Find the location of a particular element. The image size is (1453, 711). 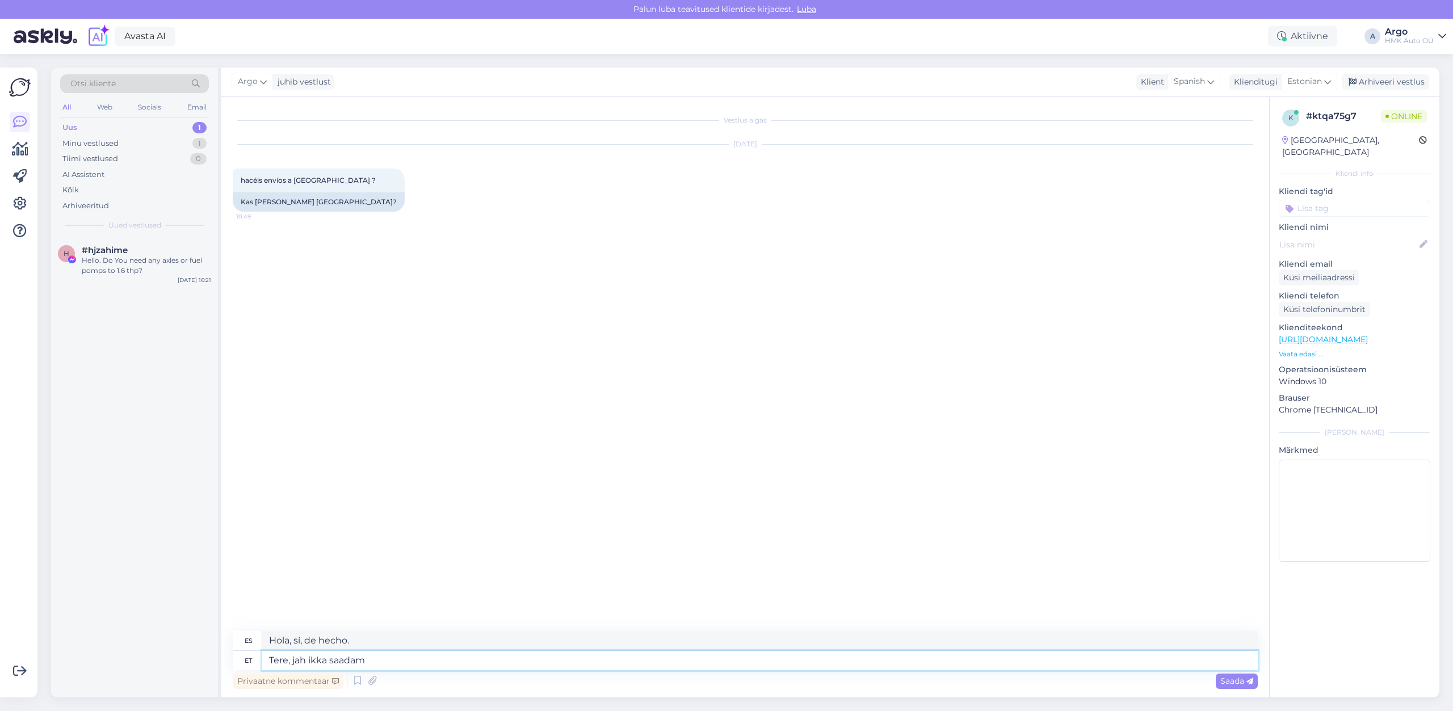

span: Estonian is located at coordinates (1304, 82).